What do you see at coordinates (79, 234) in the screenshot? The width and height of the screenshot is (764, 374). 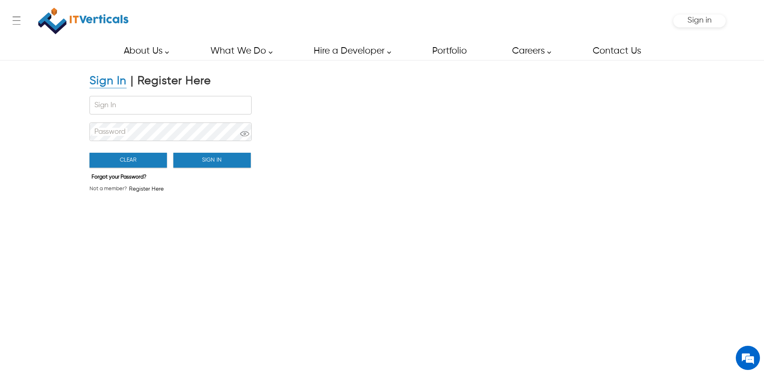 I see `textarea: Type your message and click 'Submit'` at bounding box center [79, 234].